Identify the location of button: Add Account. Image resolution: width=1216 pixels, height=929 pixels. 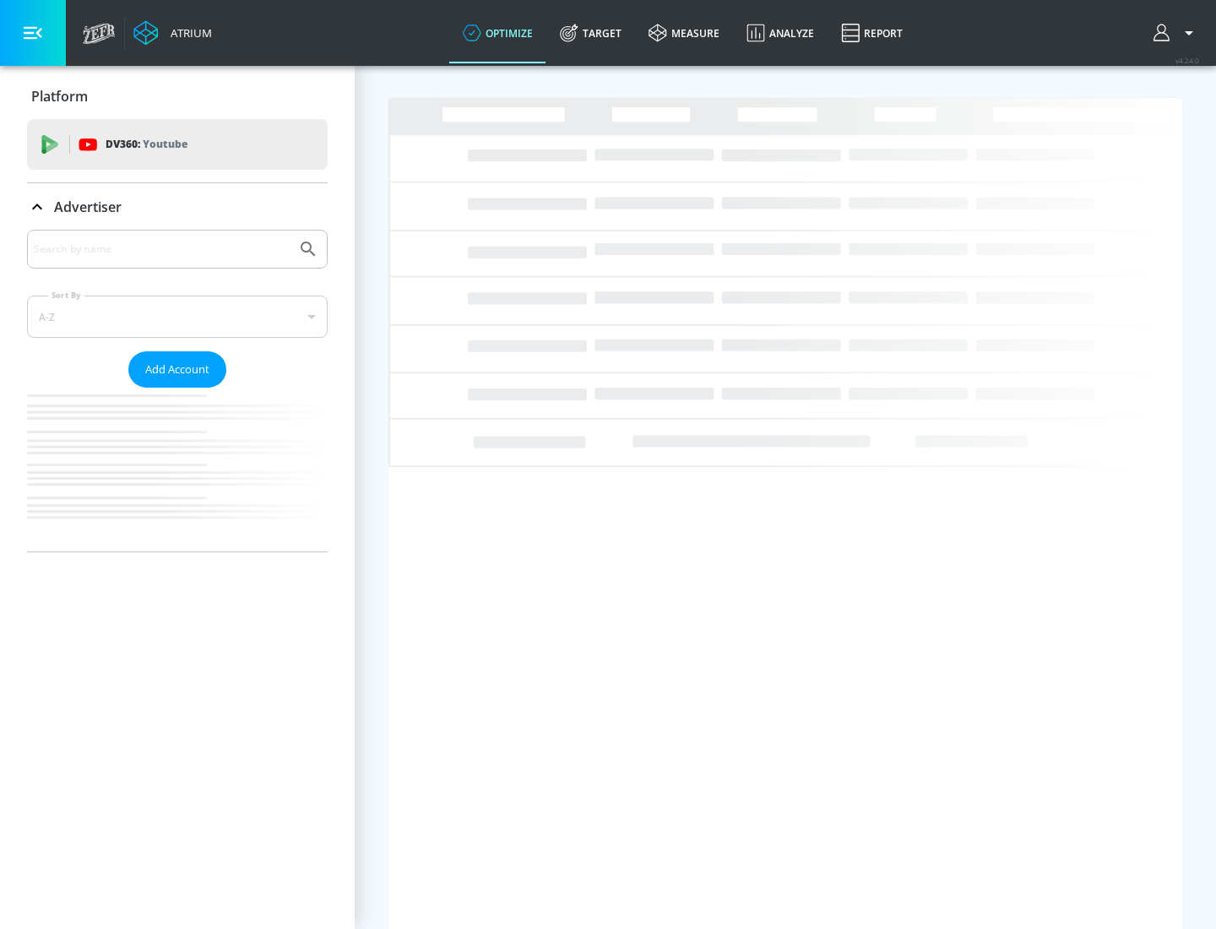
(177, 369).